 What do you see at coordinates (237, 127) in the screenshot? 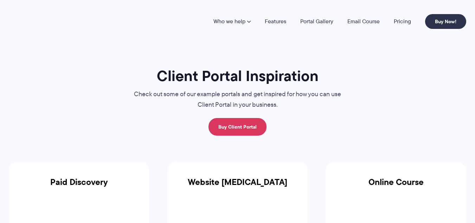
I see `a: Buy Client Portal` at bounding box center [237, 127].